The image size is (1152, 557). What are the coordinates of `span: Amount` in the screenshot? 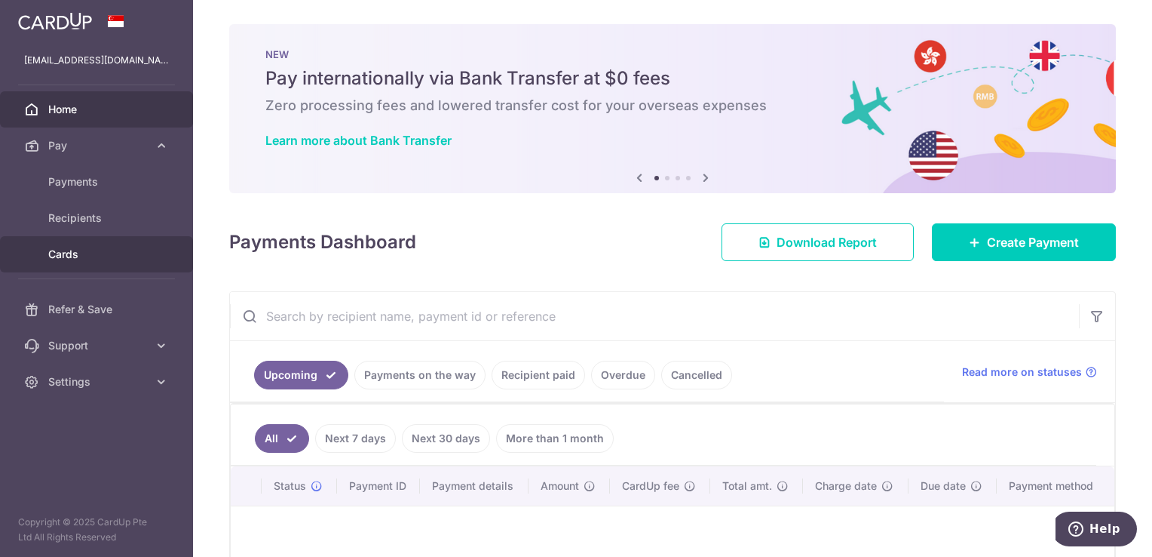 It's located at (560, 486).